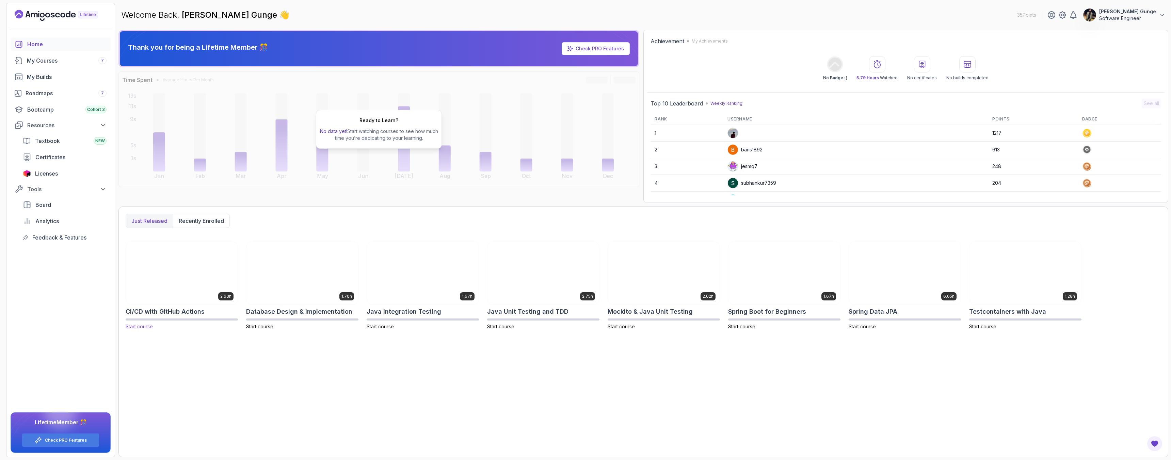 The width and height of the screenshot is (1171, 460). Describe the element at coordinates (873, 312) in the screenshot. I see `h2: Spring Data JPA` at that location.